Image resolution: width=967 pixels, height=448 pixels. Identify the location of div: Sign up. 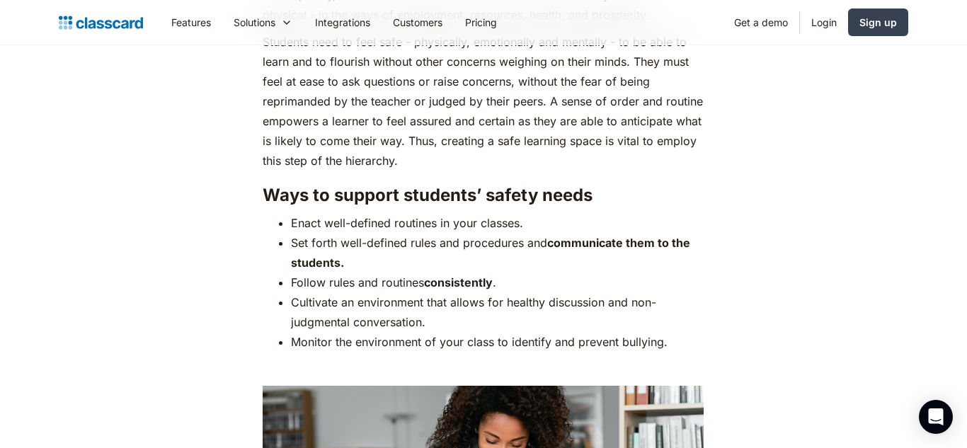
(878, 22).